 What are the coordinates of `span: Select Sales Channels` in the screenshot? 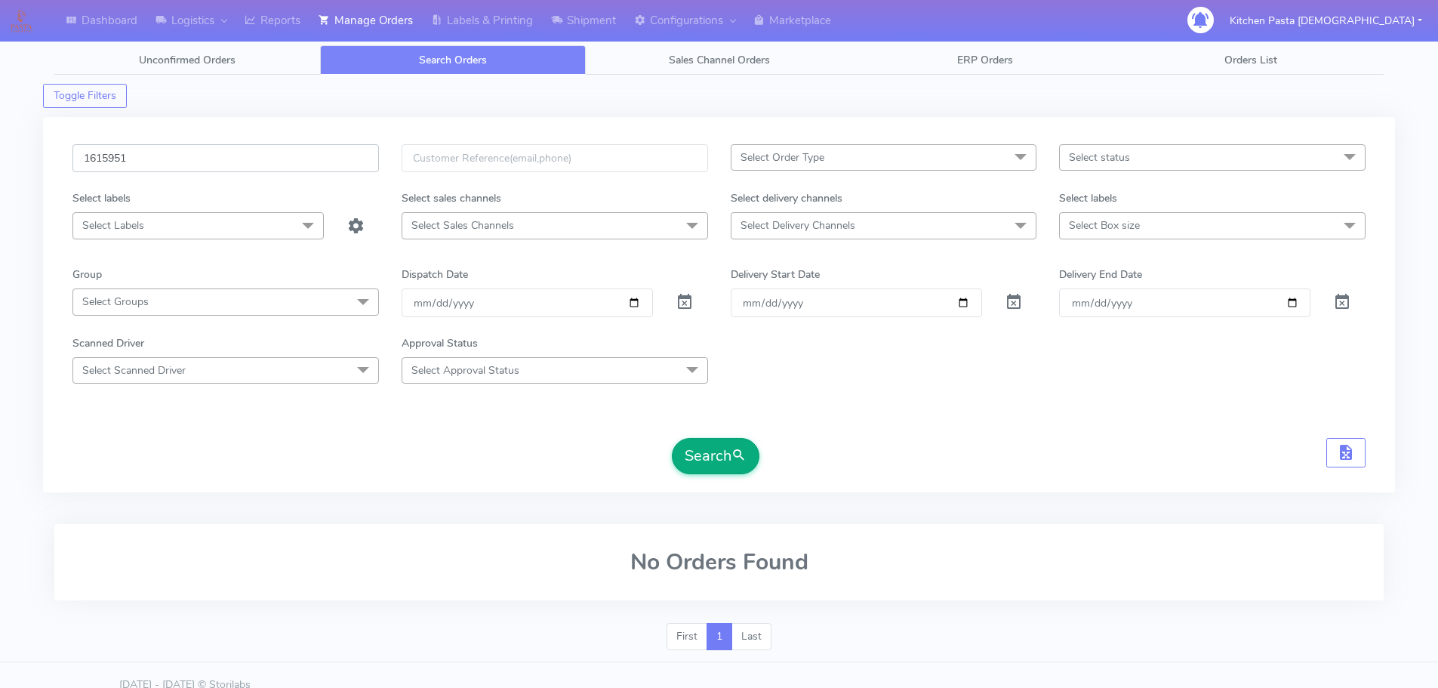 It's located at (463, 225).